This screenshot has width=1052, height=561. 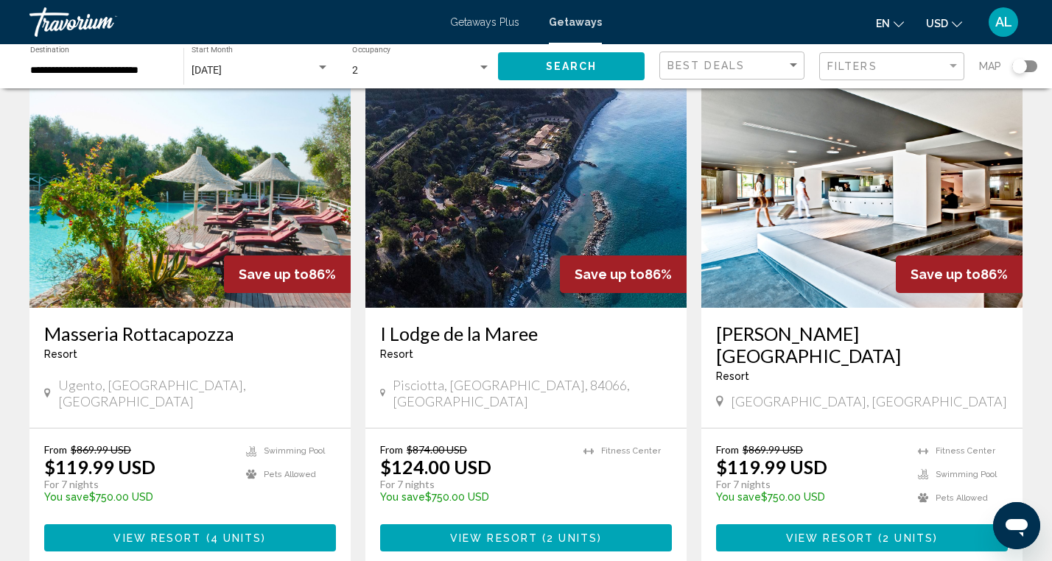 I want to click on button: Change currency, so click(x=943, y=23).